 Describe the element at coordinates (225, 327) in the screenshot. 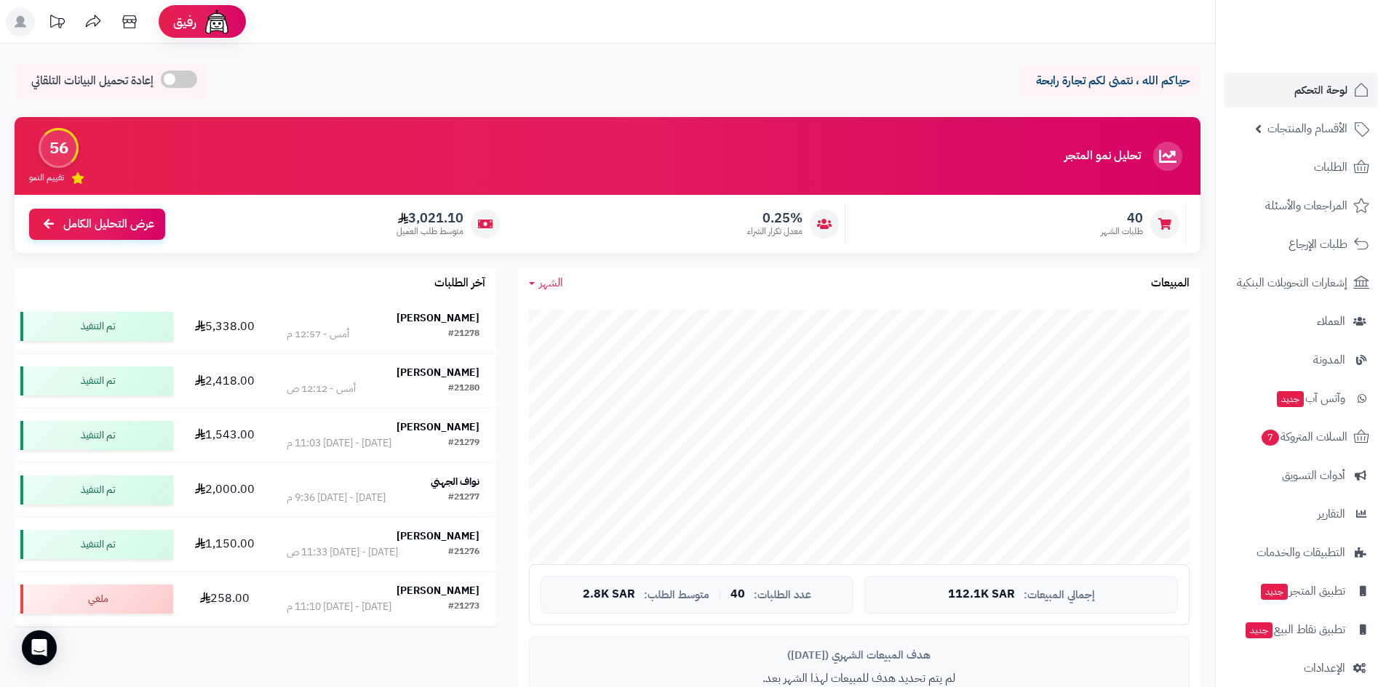

I see `td: 5,338.00` at that location.